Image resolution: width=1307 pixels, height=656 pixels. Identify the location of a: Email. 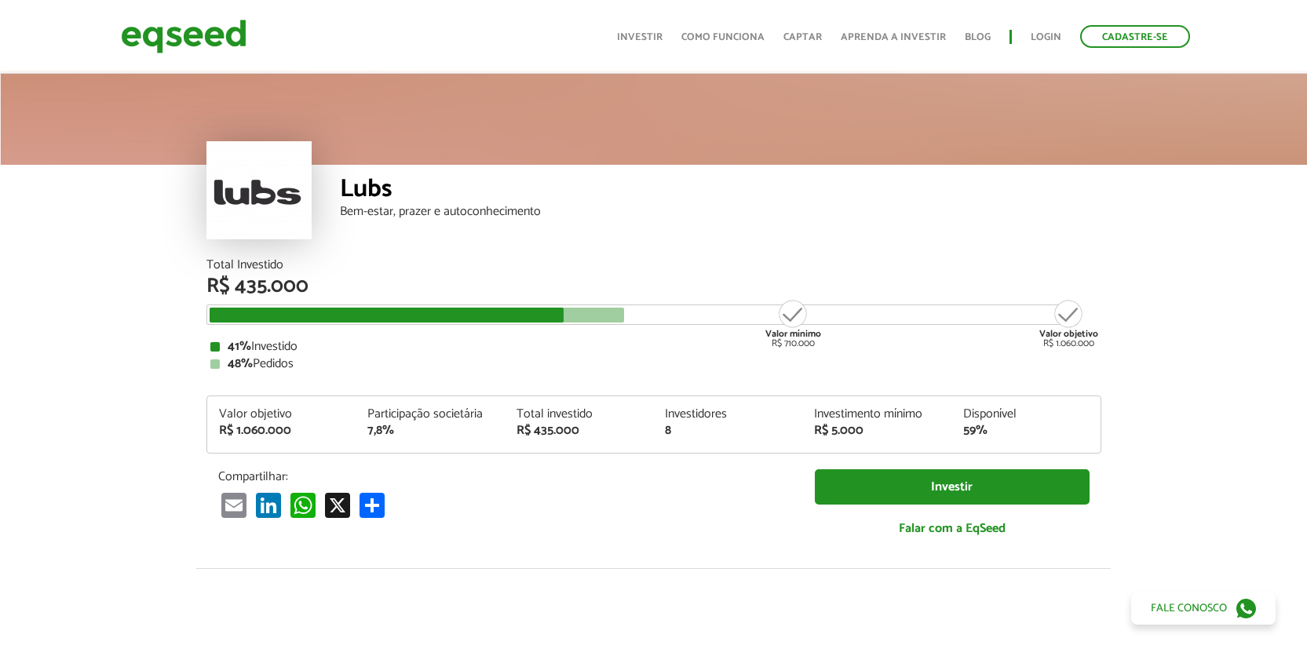
(234, 505).